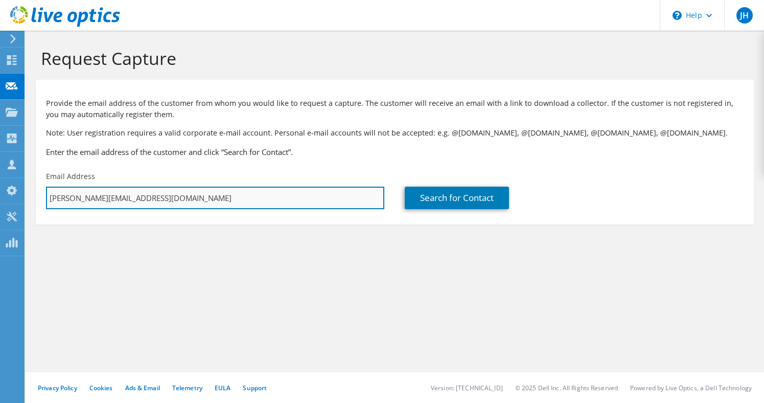  What do you see at coordinates (394, 152) in the screenshot?
I see `h3: Enter the email address of the customer and click “Search for Contact”.` at bounding box center [394, 152].